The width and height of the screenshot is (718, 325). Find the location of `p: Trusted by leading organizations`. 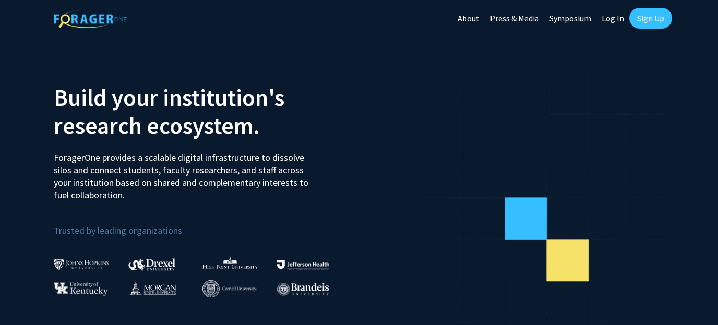

p: Trusted by leading organizations is located at coordinates (202, 224).